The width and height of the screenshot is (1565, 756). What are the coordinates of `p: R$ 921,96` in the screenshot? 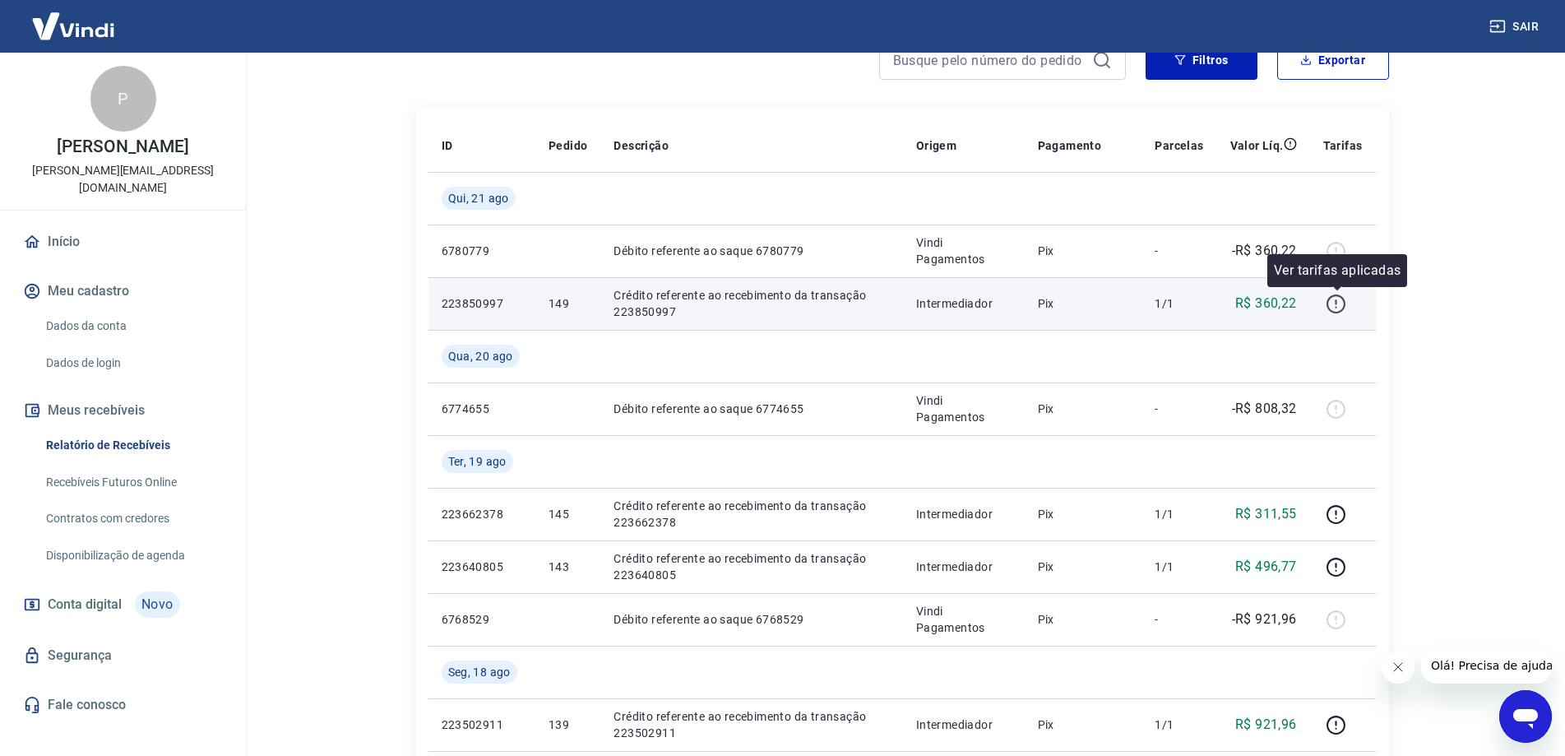 It's located at (1265, 724).